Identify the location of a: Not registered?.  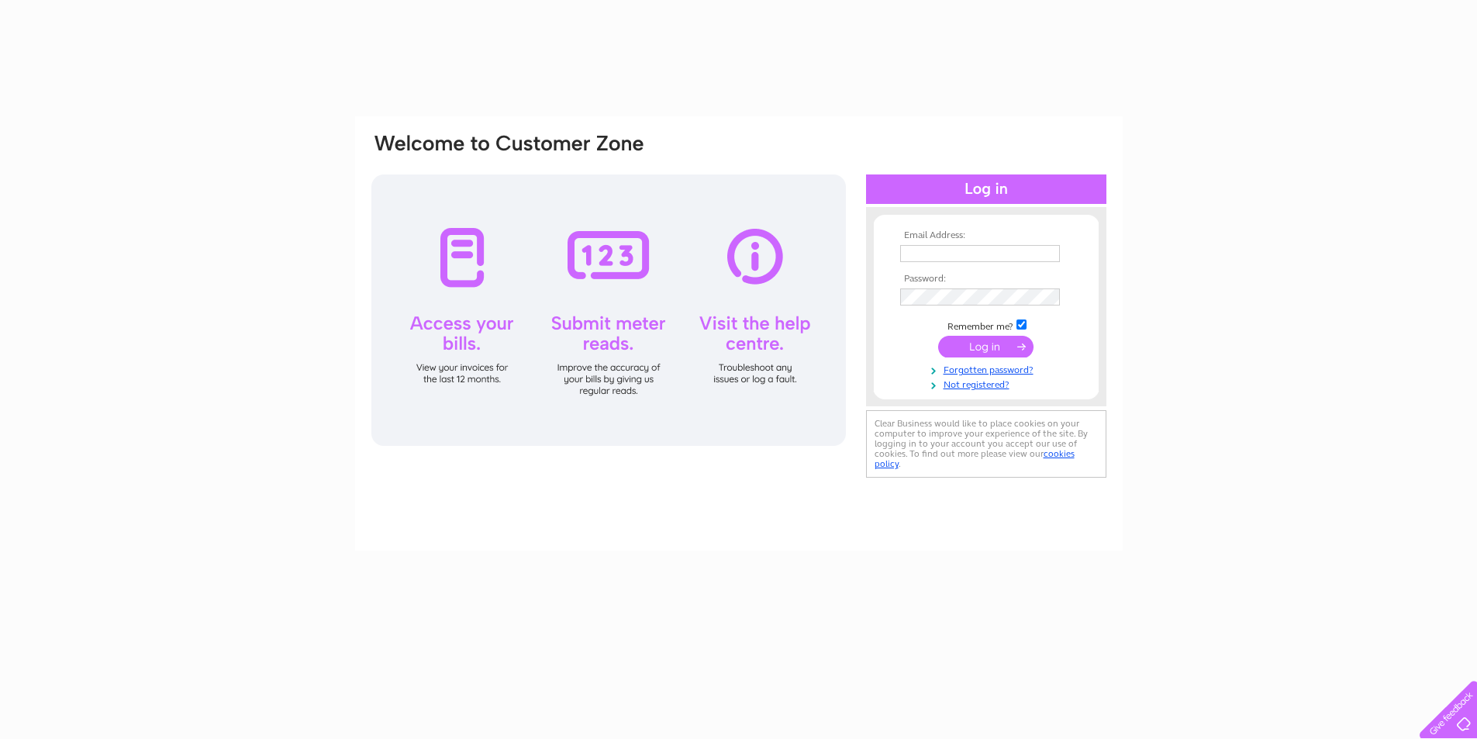
(988, 383).